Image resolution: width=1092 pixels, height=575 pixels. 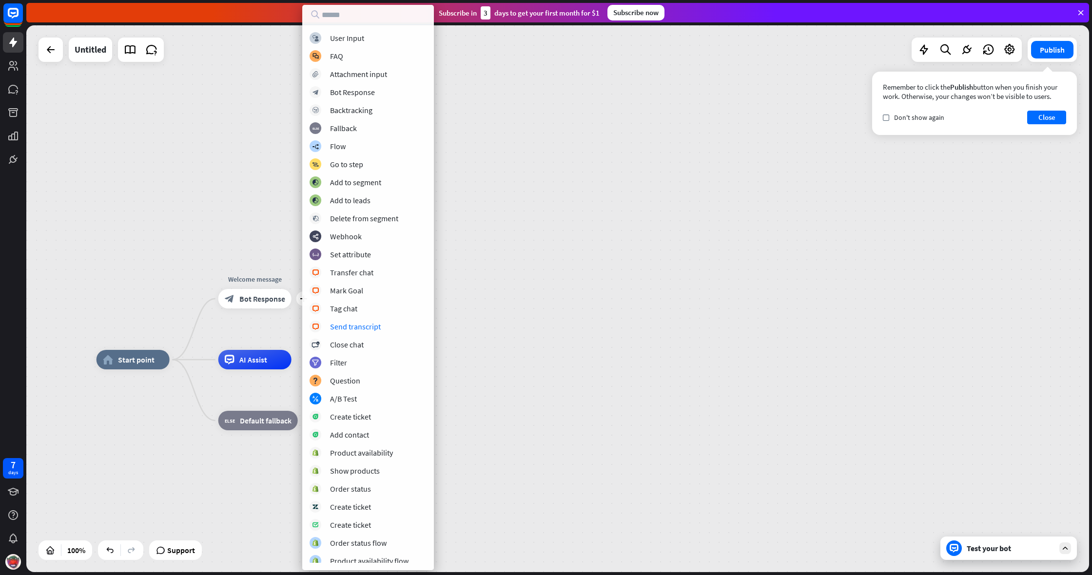 I want to click on div: Order status, so click(x=351, y=489).